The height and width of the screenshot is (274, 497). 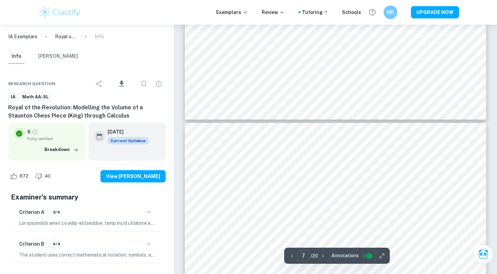 What do you see at coordinates (87, 223) in the screenshot?
I see `p: Lor ipsumdo's amet co adip-elitseddoe, temp incid utlabore etdolorem al enimadminimv, quis, nos e...` at bounding box center [87, 223].